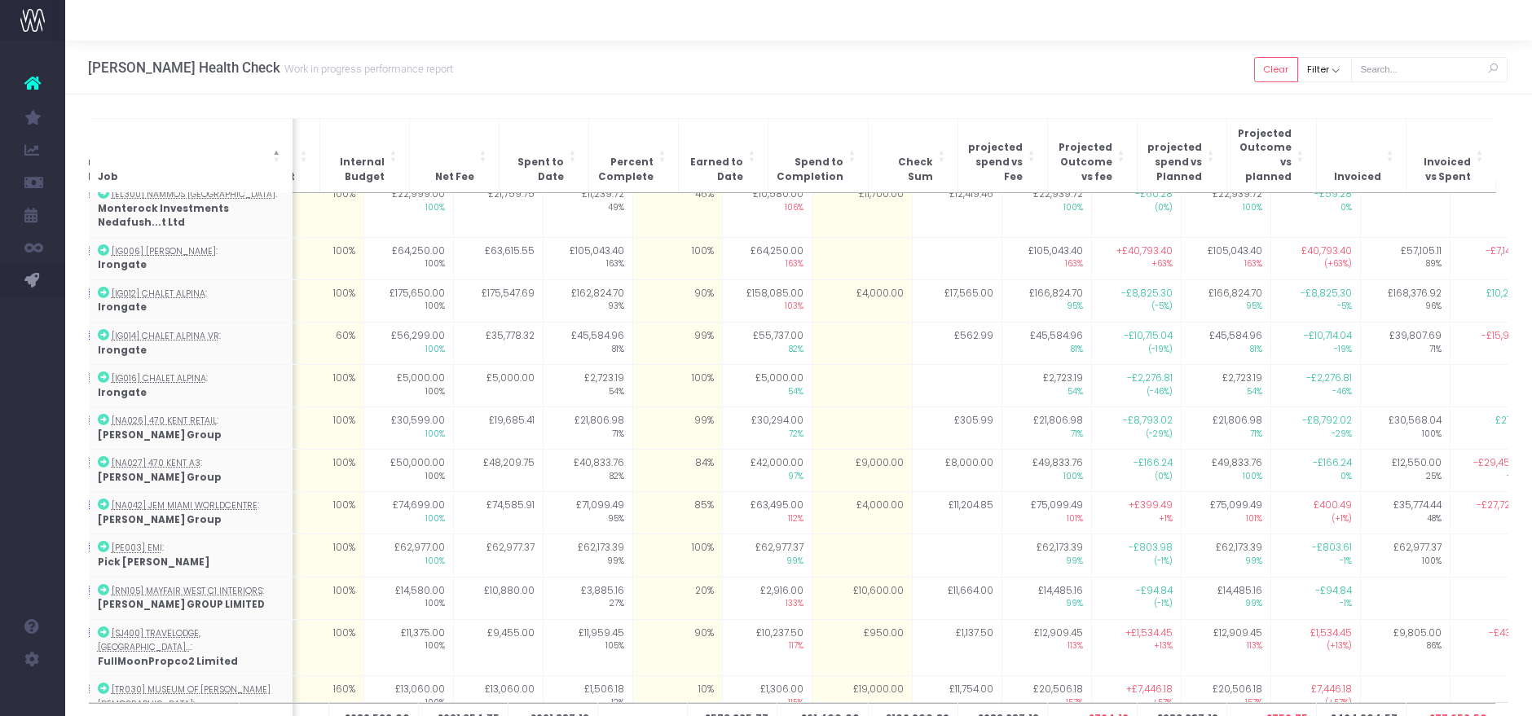  What do you see at coordinates (1271, 155) in the screenshot?
I see `th: Projected Outcome vs planned: Activate to sort: Activate to sort` at bounding box center [1271, 155].